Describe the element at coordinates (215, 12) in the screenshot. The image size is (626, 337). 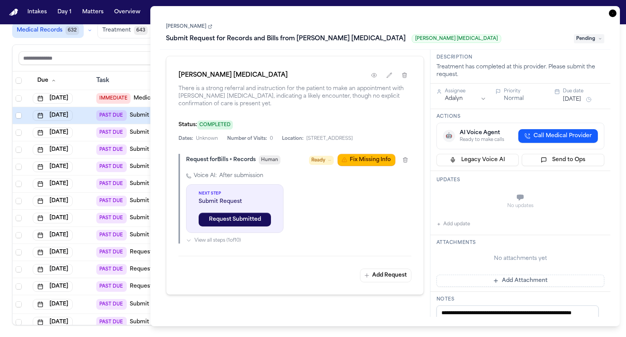
I see `button: The Flock` at that location.